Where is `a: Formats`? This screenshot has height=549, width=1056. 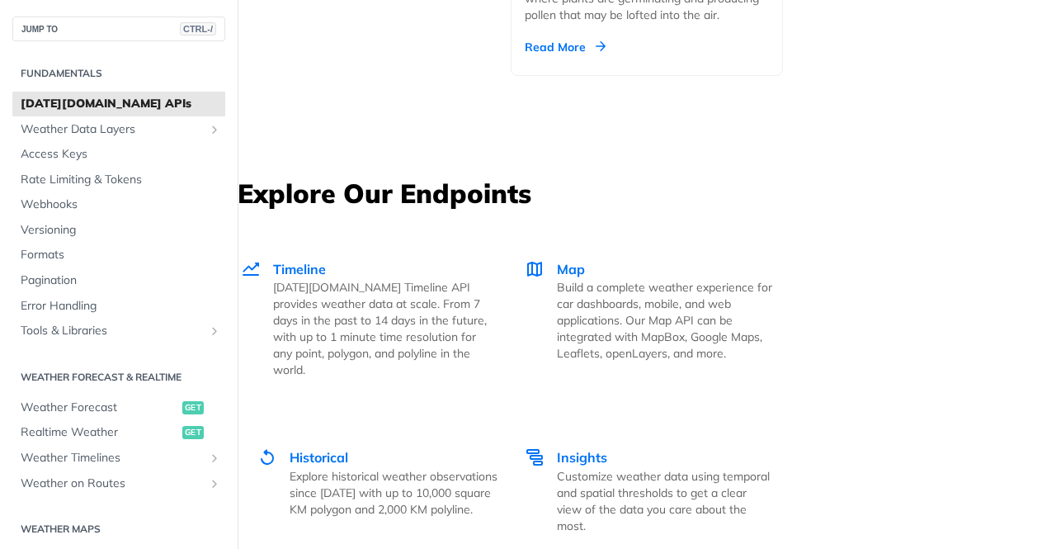 a: Formats is located at coordinates (119, 255).